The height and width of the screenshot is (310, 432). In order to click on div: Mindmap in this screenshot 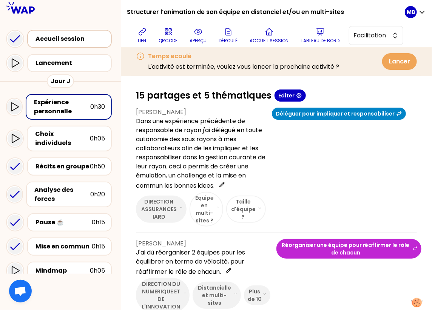, I will do `click(63, 271)`.